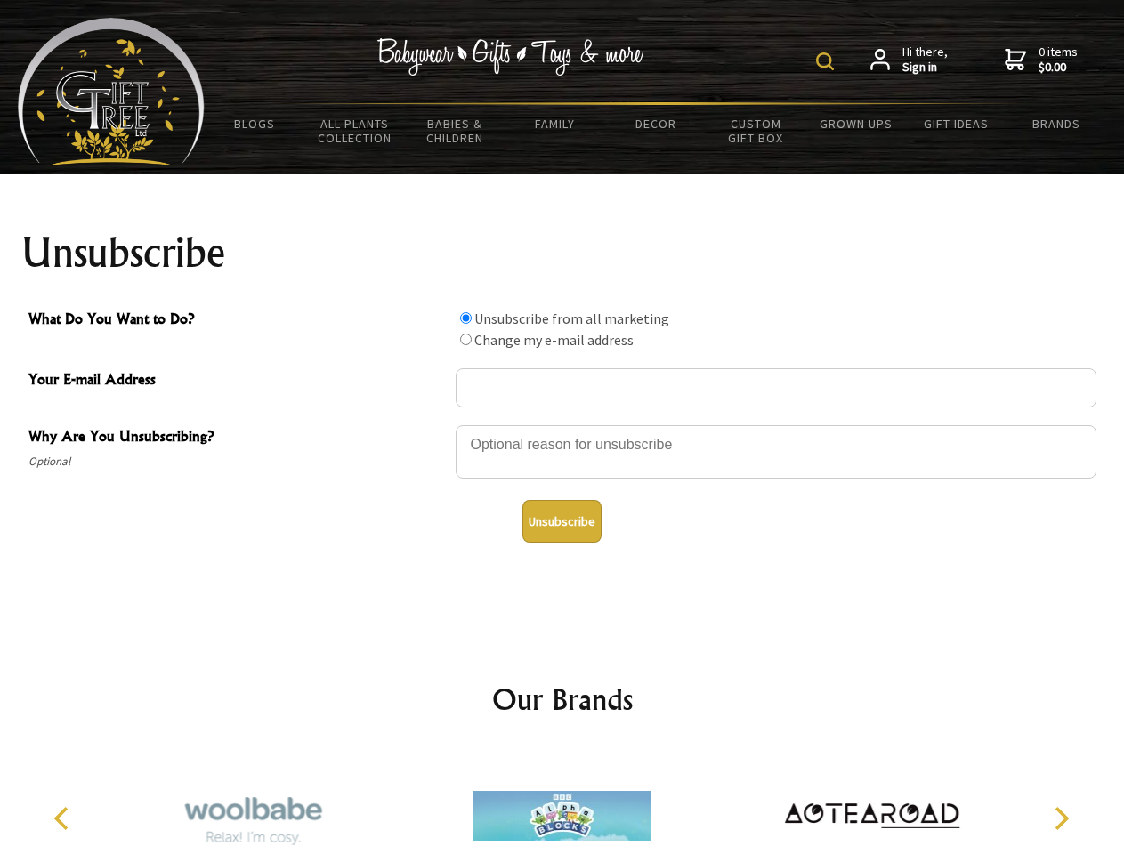 This screenshot has width=1124, height=854. Describe the element at coordinates (64, 819) in the screenshot. I see `button: Previous` at that location.